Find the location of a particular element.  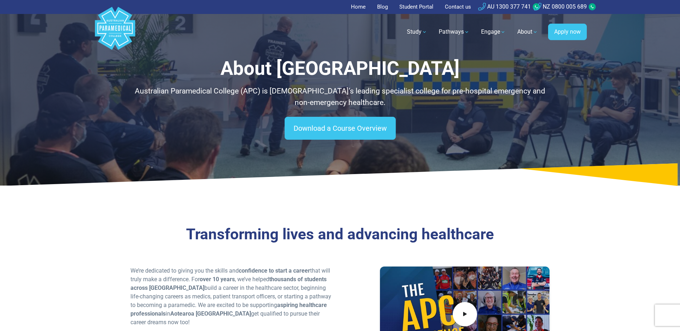

a: NZ 0800 005 689 is located at coordinates (560, 6).